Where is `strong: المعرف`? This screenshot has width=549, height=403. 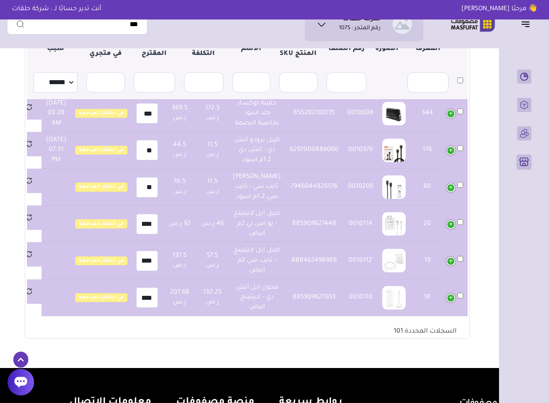
strong: المعرف is located at coordinates (428, 49).